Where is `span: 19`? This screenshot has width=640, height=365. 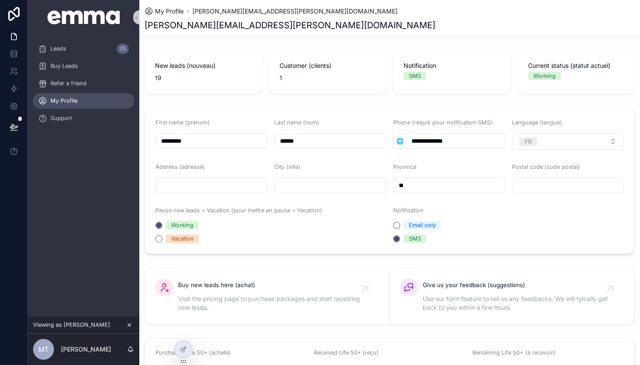 span: 19 is located at coordinates (203, 78).